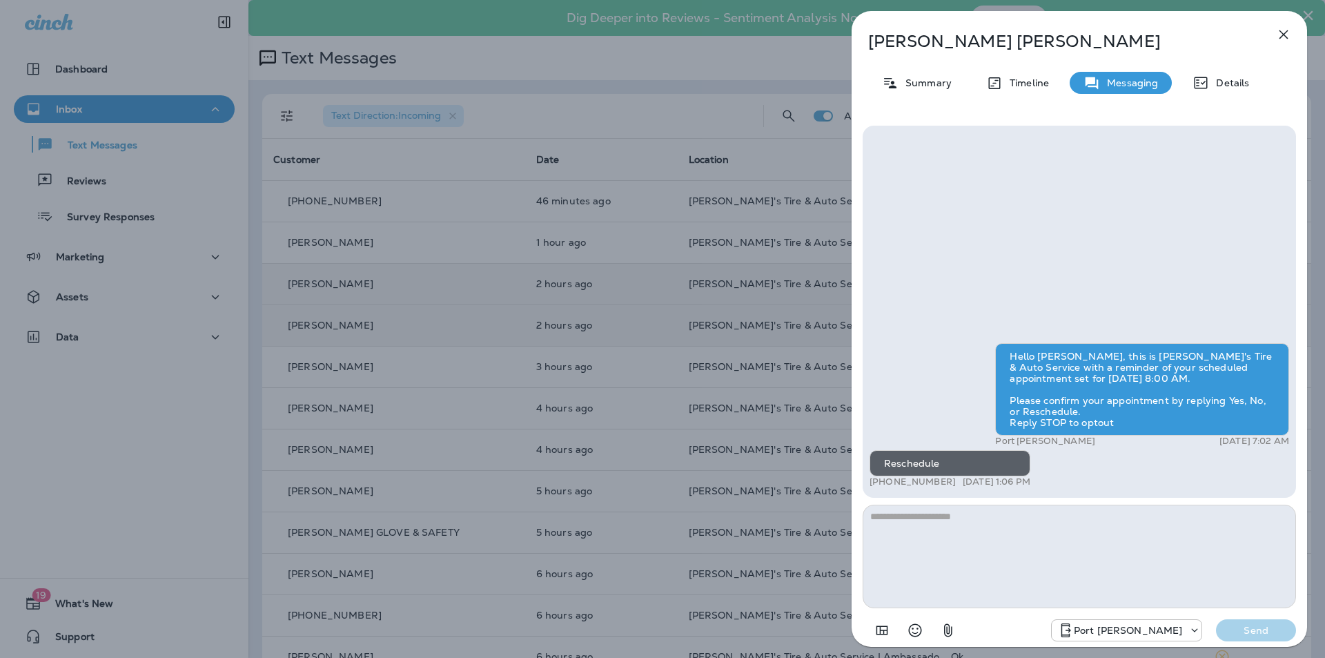 The height and width of the screenshot is (658, 1325). Describe the element at coordinates (882, 630) in the screenshot. I see `button: Add in a premade template` at that location.